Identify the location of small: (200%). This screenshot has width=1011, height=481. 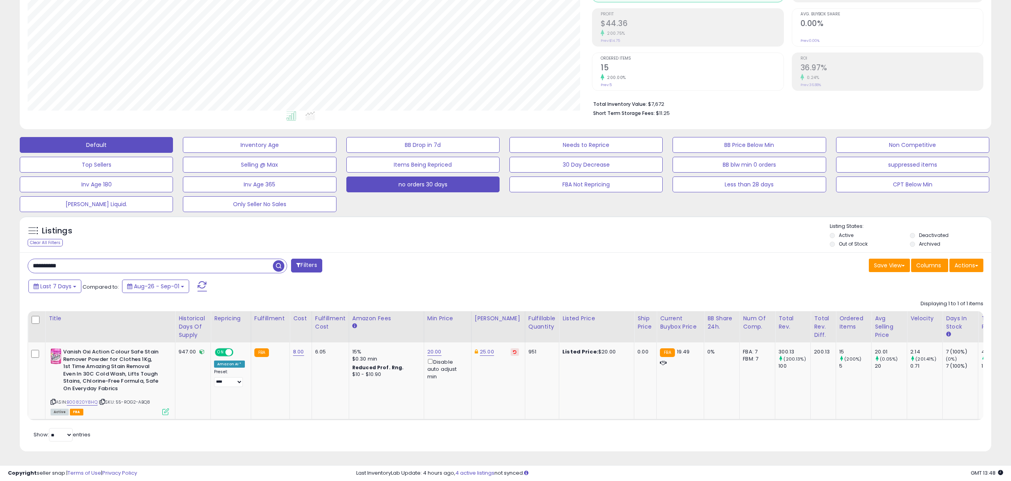
(853, 359).